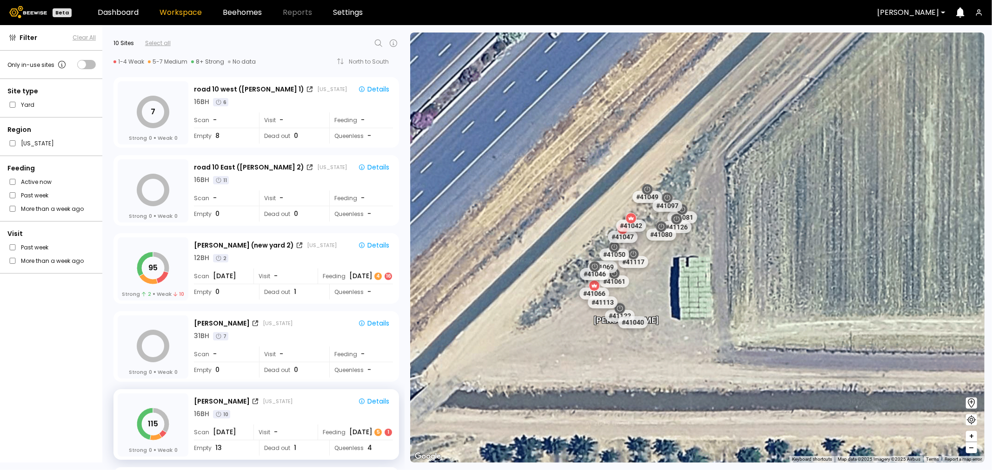  Describe the element at coordinates (879, 459) in the screenshot. I see `span: Map data ©2025 Imagery ©2025 Airbus` at that location.